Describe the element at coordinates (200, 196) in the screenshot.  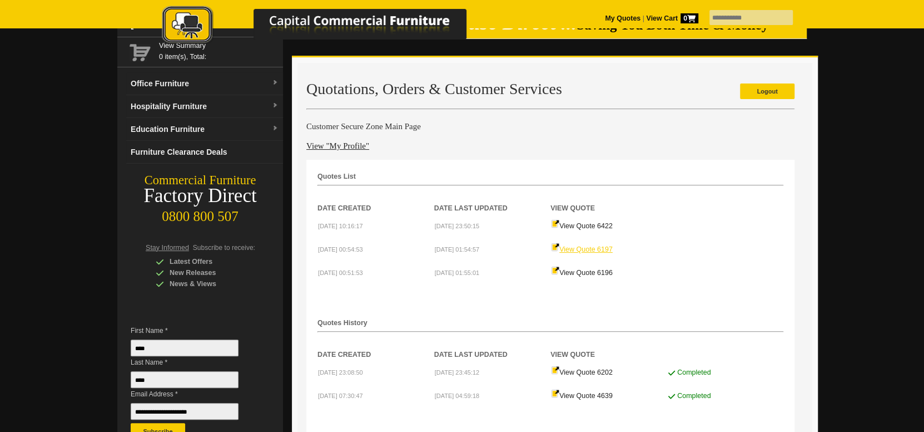
I see `div: Factory Direct` at that location.